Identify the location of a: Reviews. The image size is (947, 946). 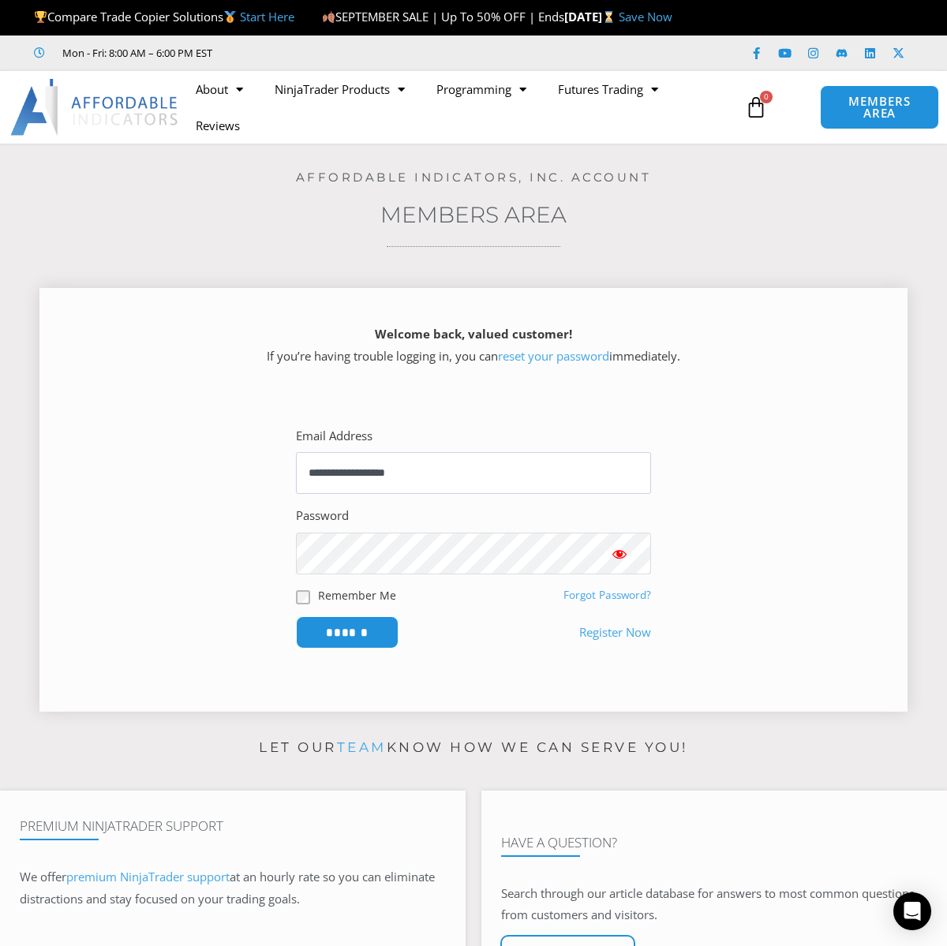
(218, 125).